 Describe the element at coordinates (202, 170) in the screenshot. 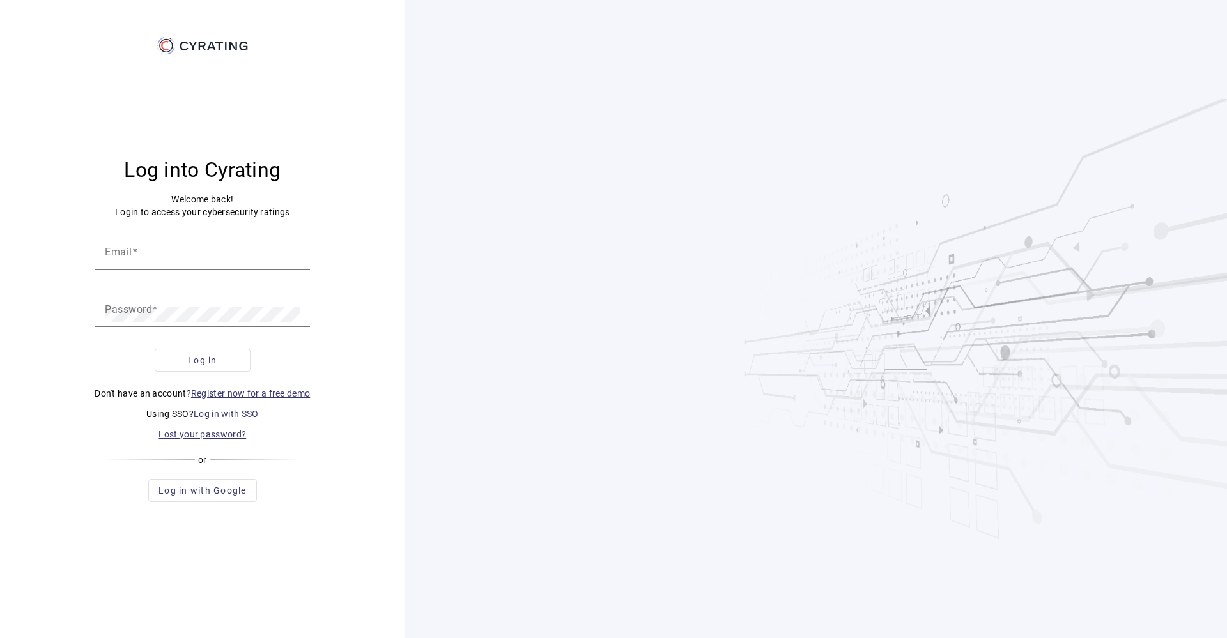

I see `h3: Log into Cyrating` at that location.